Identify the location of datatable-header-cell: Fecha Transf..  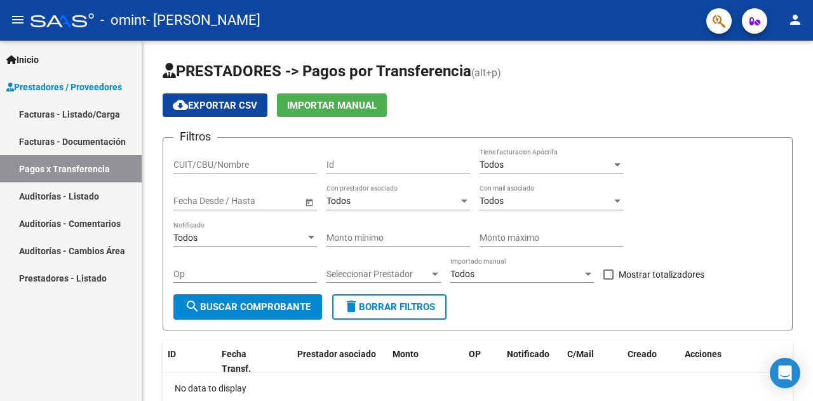
(245, 361).